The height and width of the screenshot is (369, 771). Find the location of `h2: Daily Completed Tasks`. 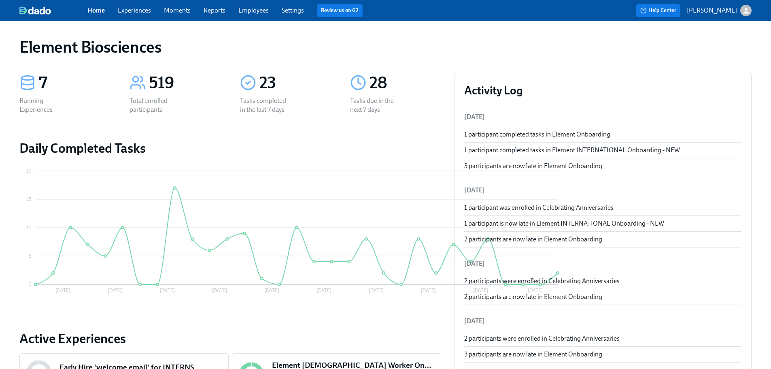

h2: Daily Completed Tasks is located at coordinates (230, 148).